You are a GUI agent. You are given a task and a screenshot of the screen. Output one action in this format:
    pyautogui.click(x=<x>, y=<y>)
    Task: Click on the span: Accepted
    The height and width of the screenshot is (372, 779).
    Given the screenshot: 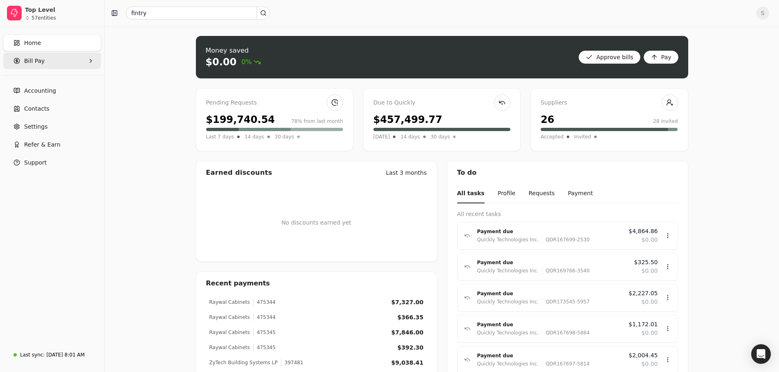 What is the action you would take?
    pyautogui.click(x=552, y=137)
    